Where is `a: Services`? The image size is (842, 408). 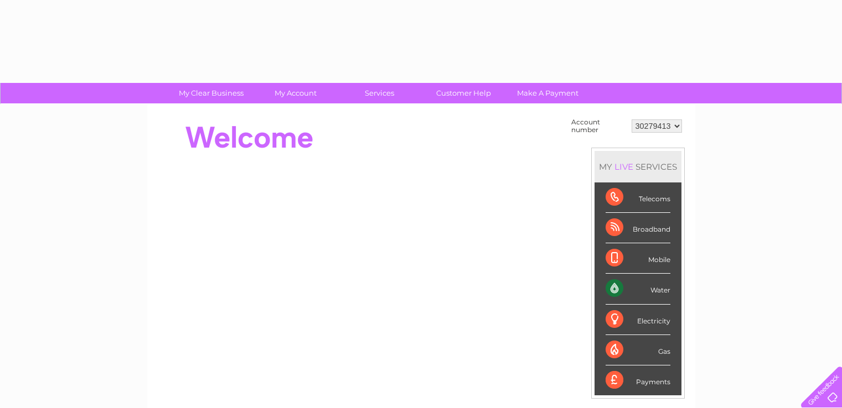 a: Services is located at coordinates (379, 93).